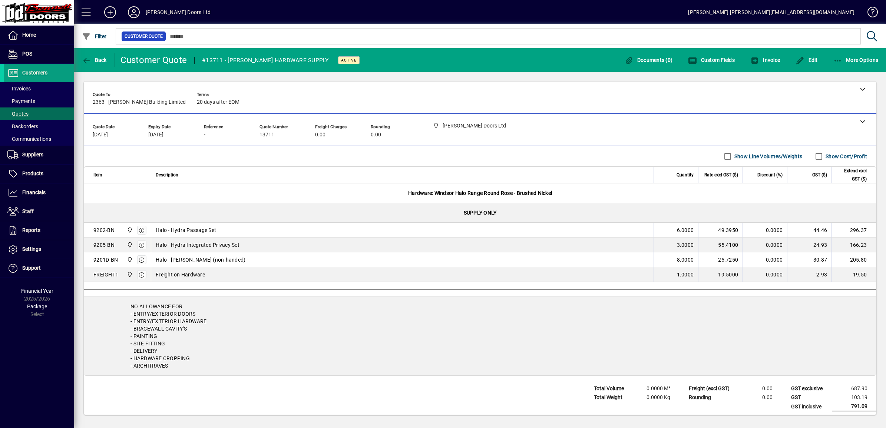 The image size is (886, 428). Describe the element at coordinates (129, 230) in the screenshot. I see `span: Bennett Doors Ltd` at that location.